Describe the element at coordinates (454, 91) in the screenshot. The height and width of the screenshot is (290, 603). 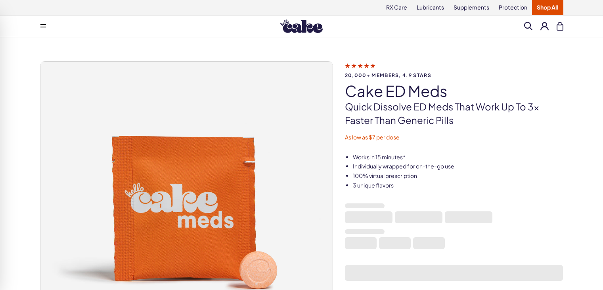
I see `h1: Cake ED Meds` at that location.